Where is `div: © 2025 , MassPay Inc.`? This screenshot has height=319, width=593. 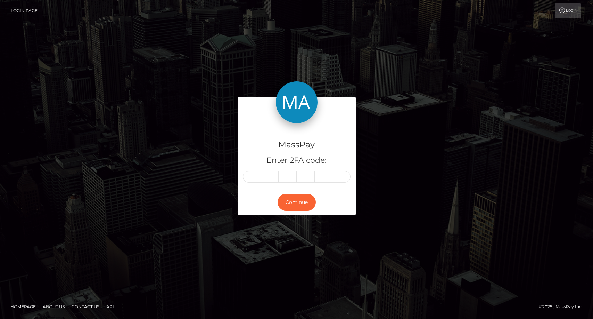
div: © 2025 , MassPay Inc. is located at coordinates (563, 307).